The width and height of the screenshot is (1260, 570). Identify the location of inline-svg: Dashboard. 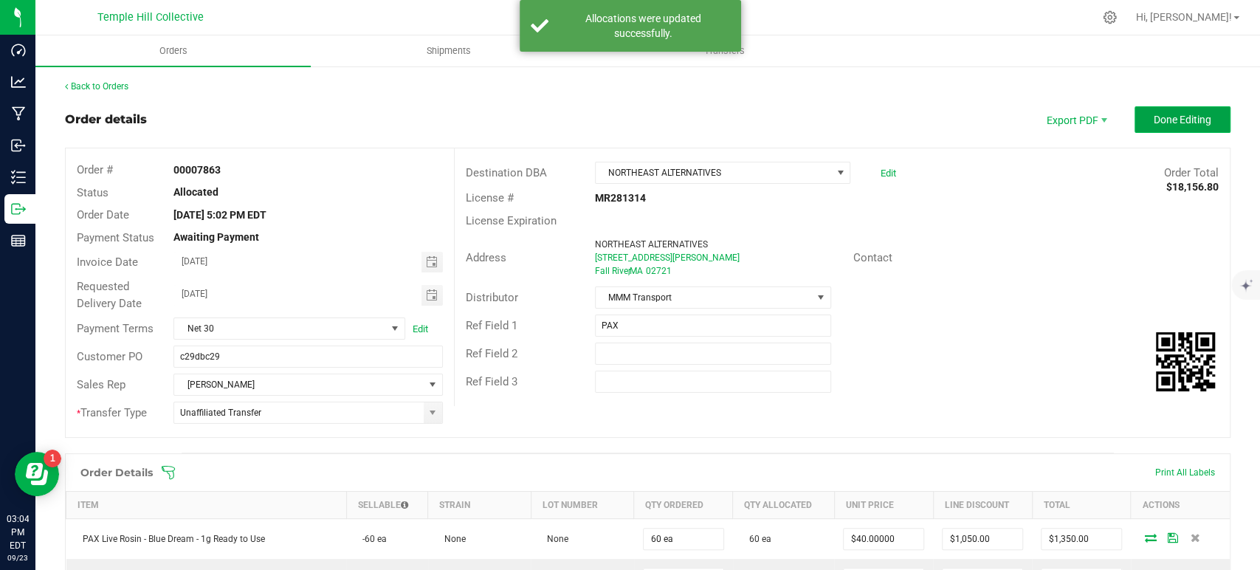
(18, 50).